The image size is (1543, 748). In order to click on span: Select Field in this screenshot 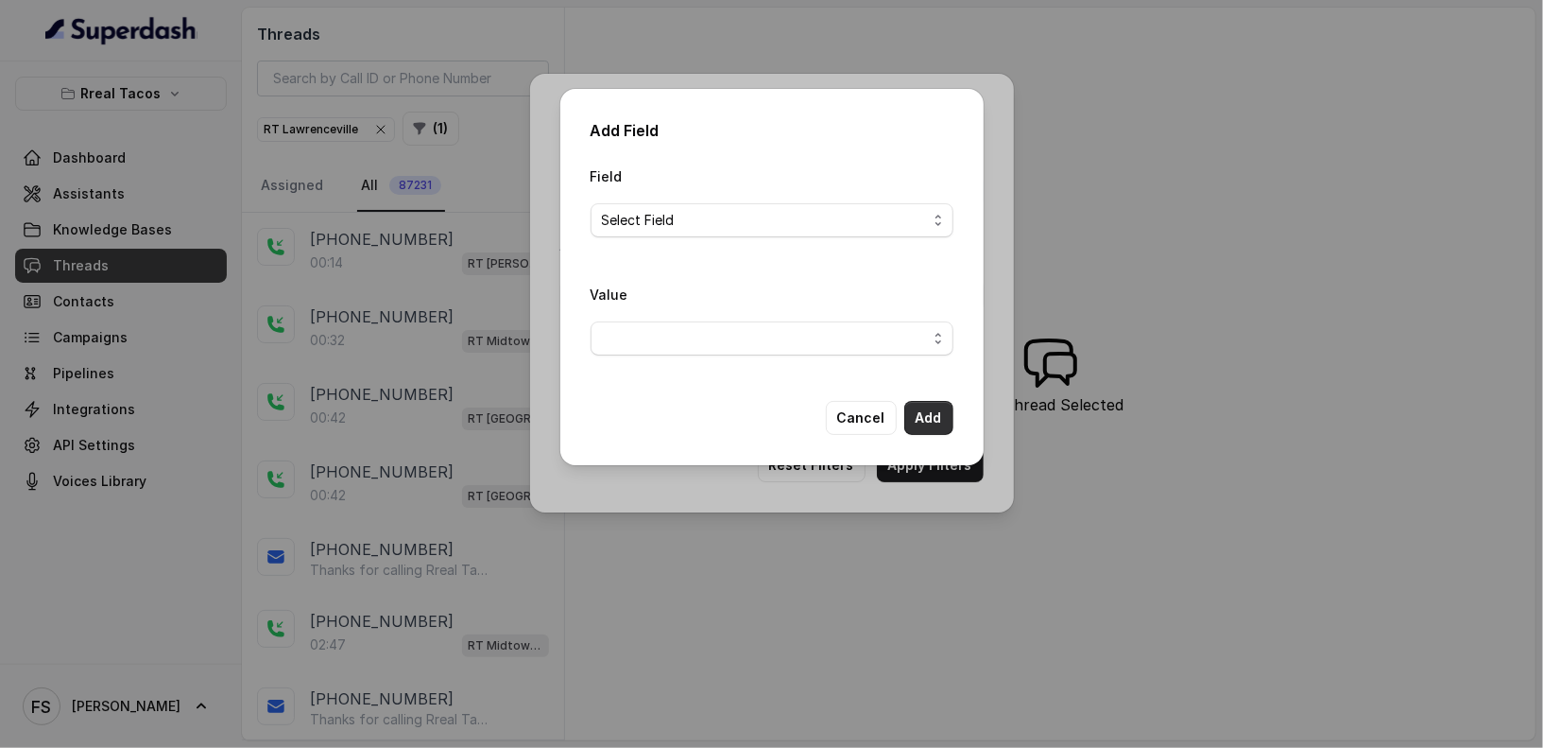, I will do `click(765, 220)`.